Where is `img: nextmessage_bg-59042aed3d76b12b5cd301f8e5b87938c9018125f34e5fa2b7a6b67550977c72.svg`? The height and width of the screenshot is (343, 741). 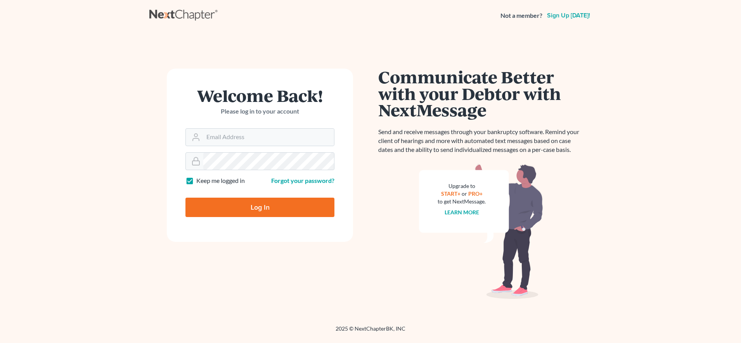 img: nextmessage_bg-59042aed3d76b12b5cd301f8e5b87938c9018125f34e5fa2b7a6b67550977c72.svg is located at coordinates (481, 231).